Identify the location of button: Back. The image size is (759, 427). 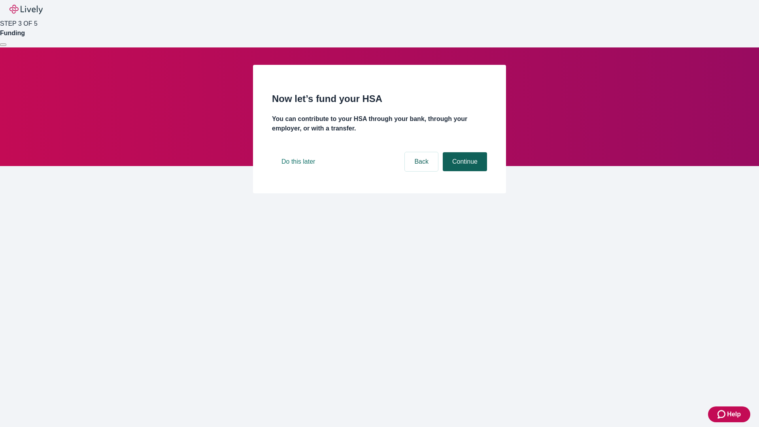
(421, 162).